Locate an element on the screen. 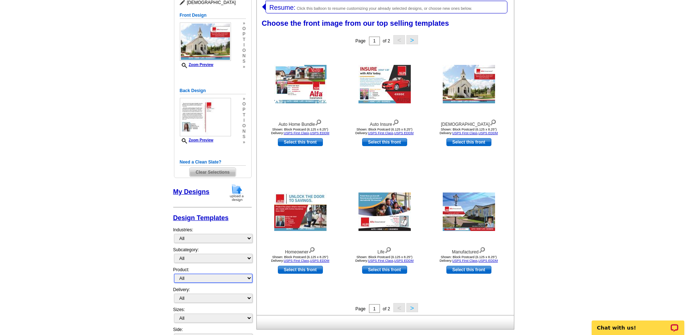 This screenshot has width=689, height=335. a: My Designs is located at coordinates (191, 192).